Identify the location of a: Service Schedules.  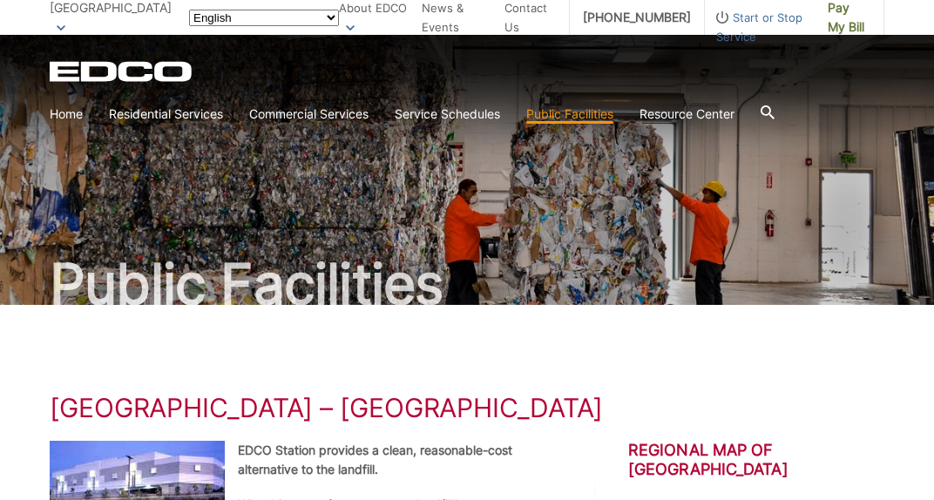
(447, 114).